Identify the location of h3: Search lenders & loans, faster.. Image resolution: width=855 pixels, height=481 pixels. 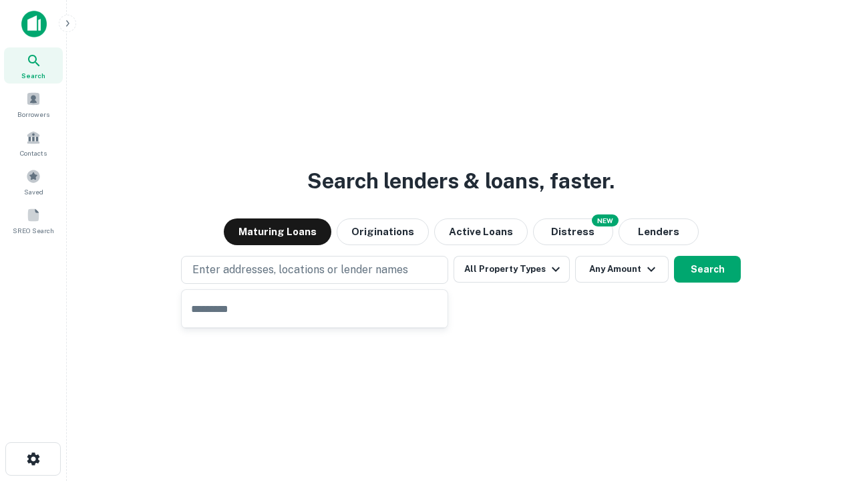
(461, 181).